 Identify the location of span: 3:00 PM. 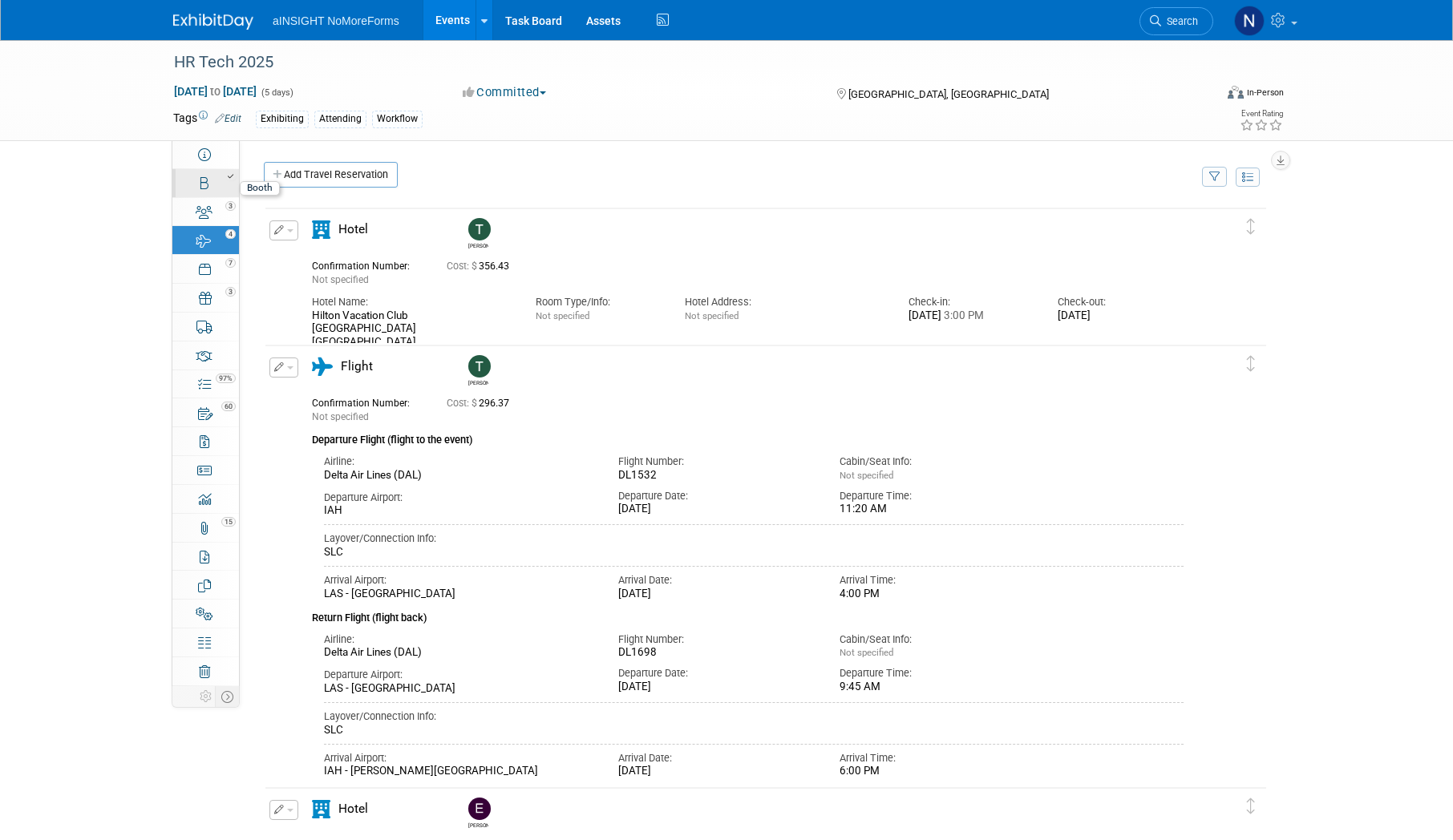
(962, 315).